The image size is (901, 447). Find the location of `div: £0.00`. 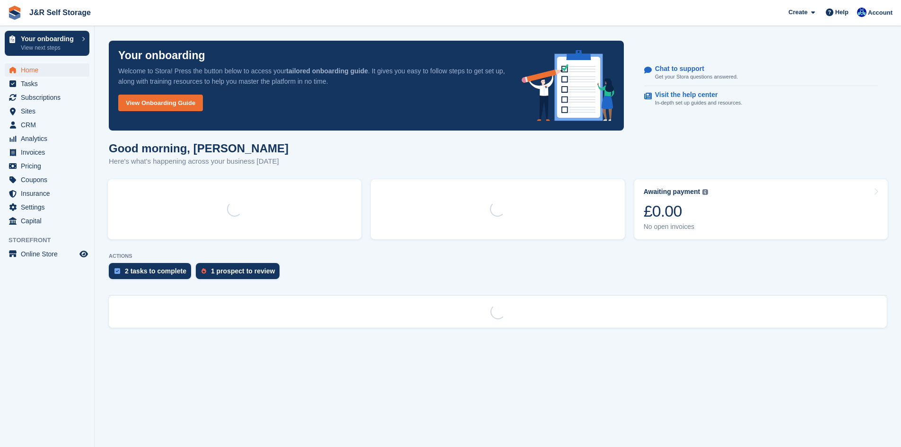

div: £0.00 is located at coordinates (676, 211).